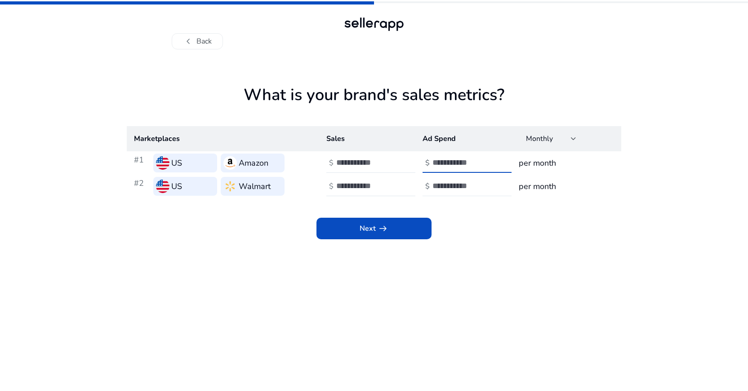 Image resolution: width=748 pixels, height=391 pixels. I want to click on th: Sales, so click(367, 139).